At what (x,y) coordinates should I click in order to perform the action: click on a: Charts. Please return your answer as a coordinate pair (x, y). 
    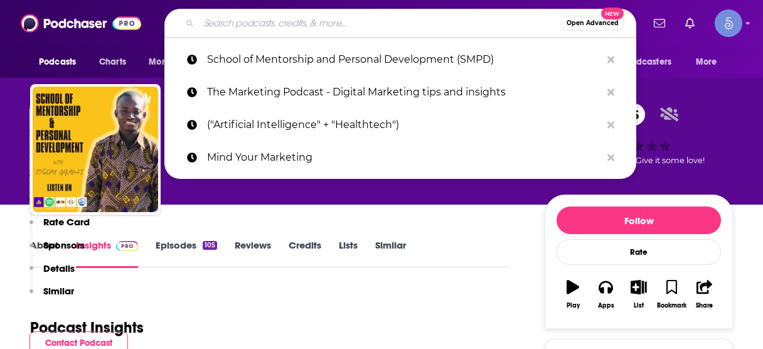
    Looking at the image, I should click on (112, 62).